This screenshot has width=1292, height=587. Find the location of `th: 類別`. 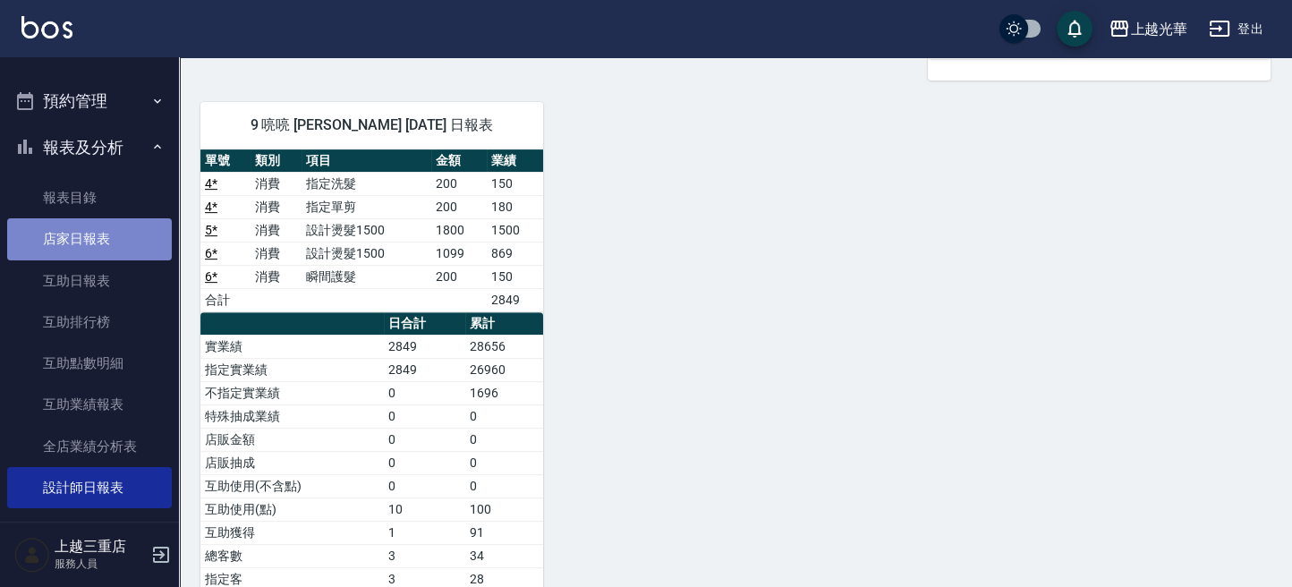

th: 類別 is located at coordinates (276, 161).